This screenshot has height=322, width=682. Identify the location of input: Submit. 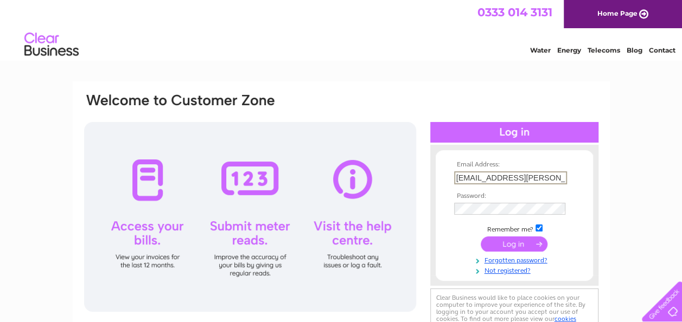
(514, 244).